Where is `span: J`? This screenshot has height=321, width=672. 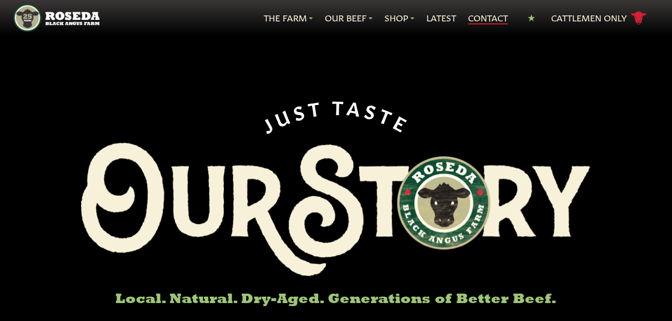
span: J is located at coordinates (268, 123).